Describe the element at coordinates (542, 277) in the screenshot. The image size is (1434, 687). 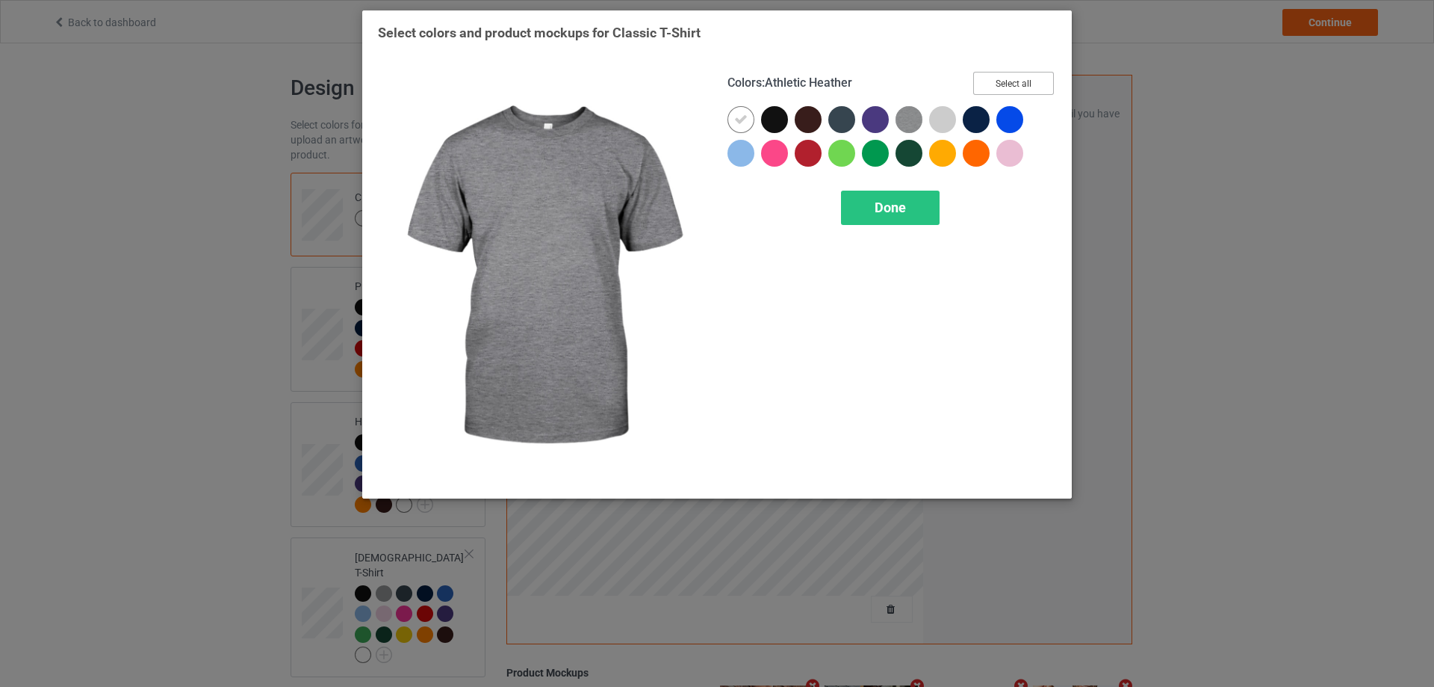
I see `img: regular.jpg` at that location.